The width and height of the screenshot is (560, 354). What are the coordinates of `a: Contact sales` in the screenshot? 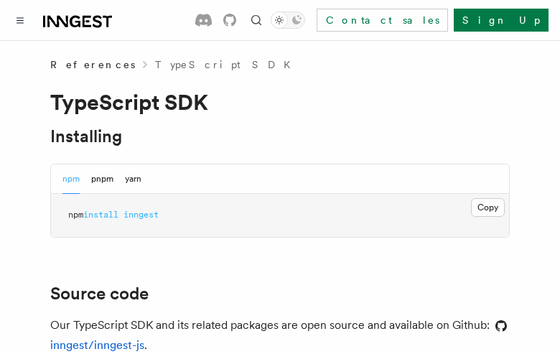 It's located at (382, 20).